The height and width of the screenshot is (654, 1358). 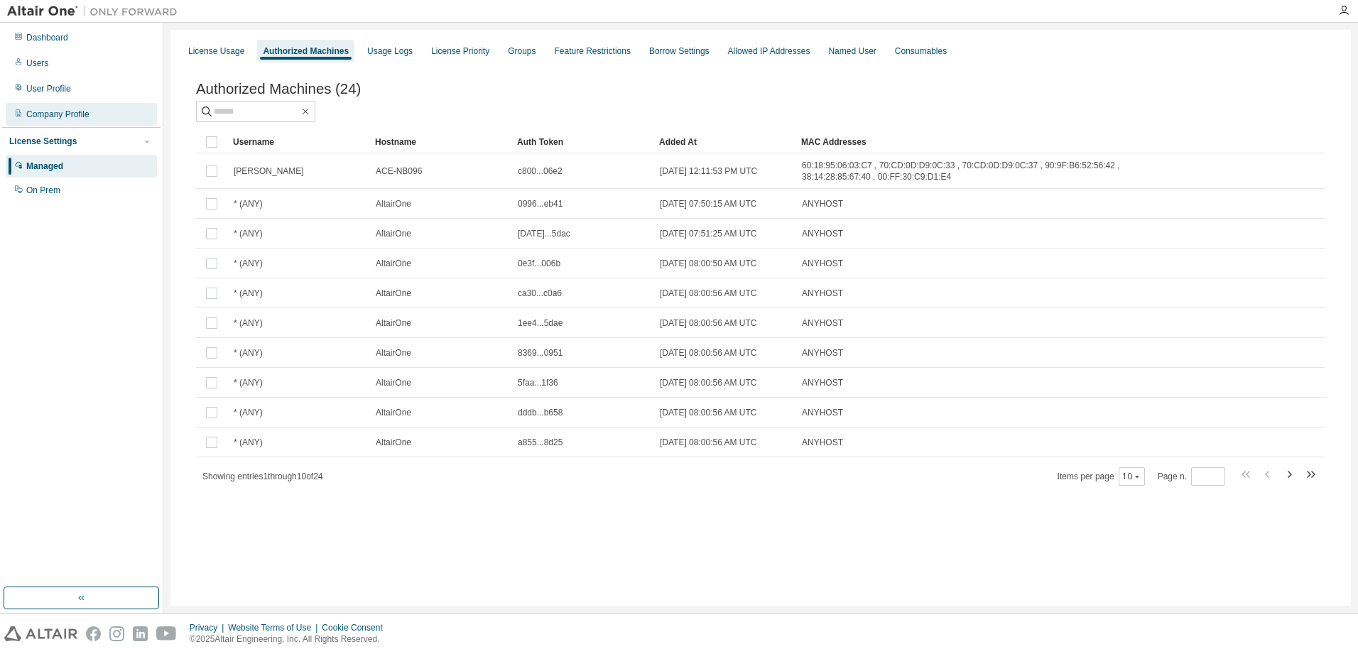 I want to click on span: Showing entries 1 through 10 of 24, so click(x=263, y=476).